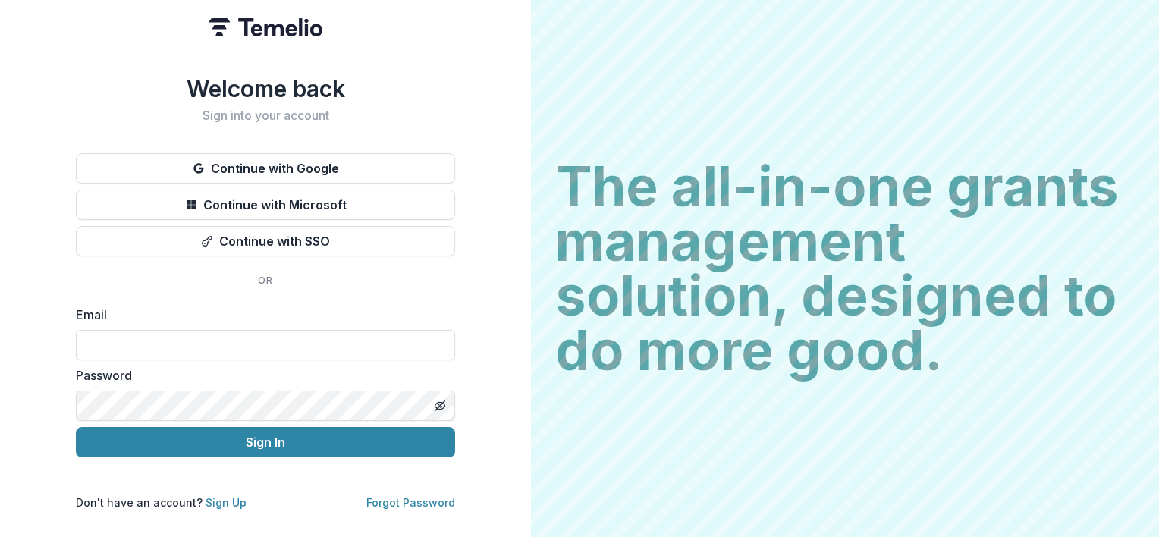 This screenshot has height=537, width=1159. What do you see at coordinates (161, 502) in the screenshot?
I see `p: Don't have an account?` at bounding box center [161, 502].